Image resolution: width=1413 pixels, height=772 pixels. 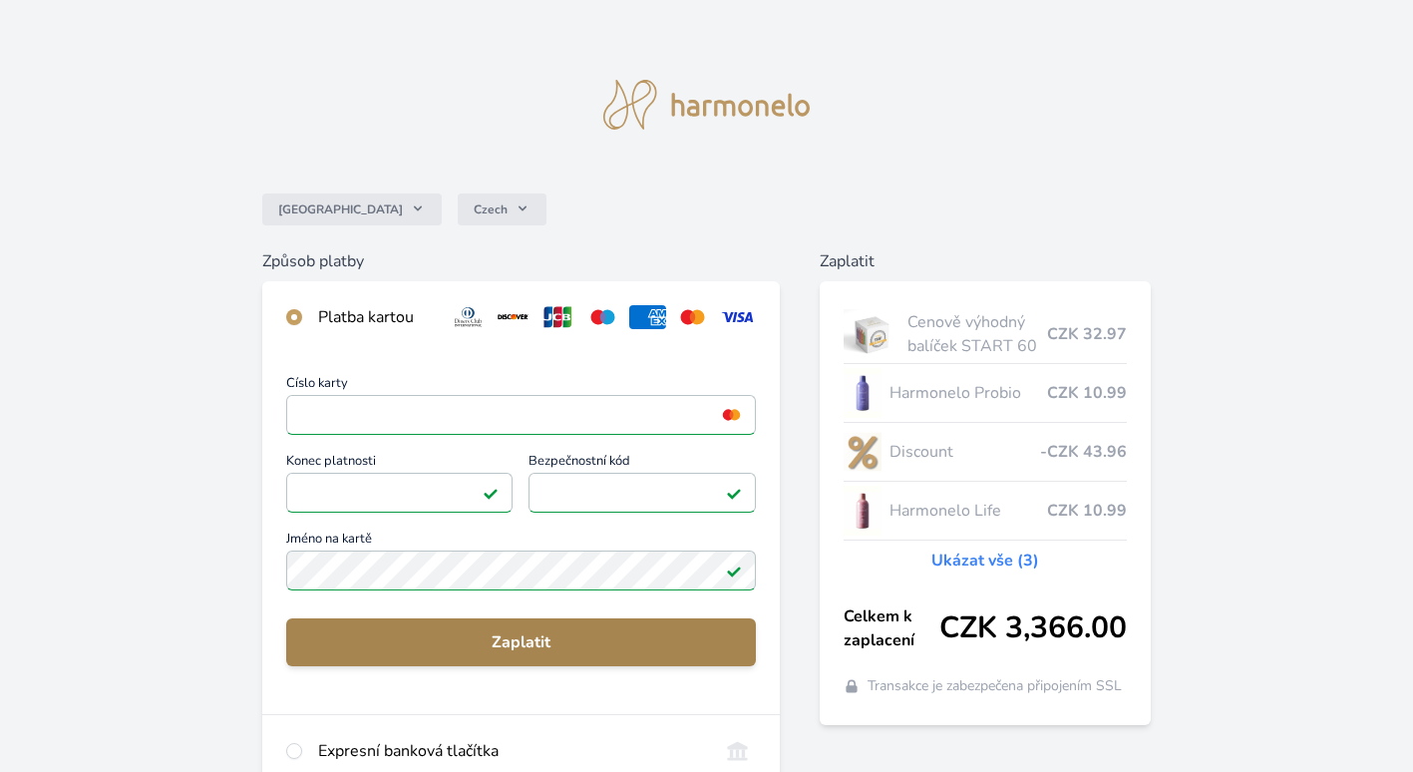 I want to click on span: Cenově výhodný balíček START 60, so click(x=977, y=334).